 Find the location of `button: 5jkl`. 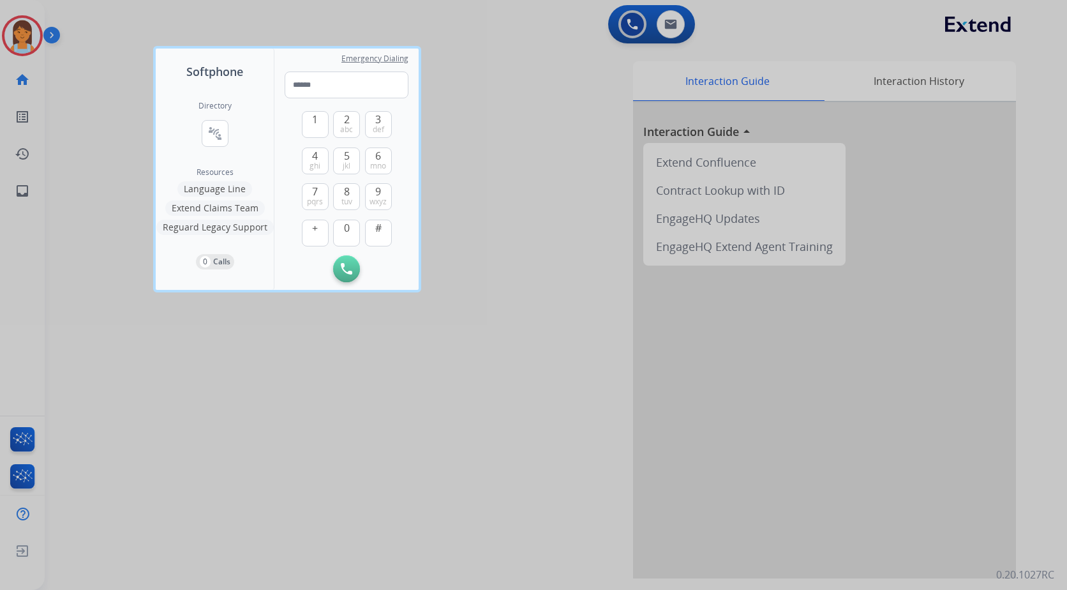

button: 5jkl is located at coordinates (347, 161).